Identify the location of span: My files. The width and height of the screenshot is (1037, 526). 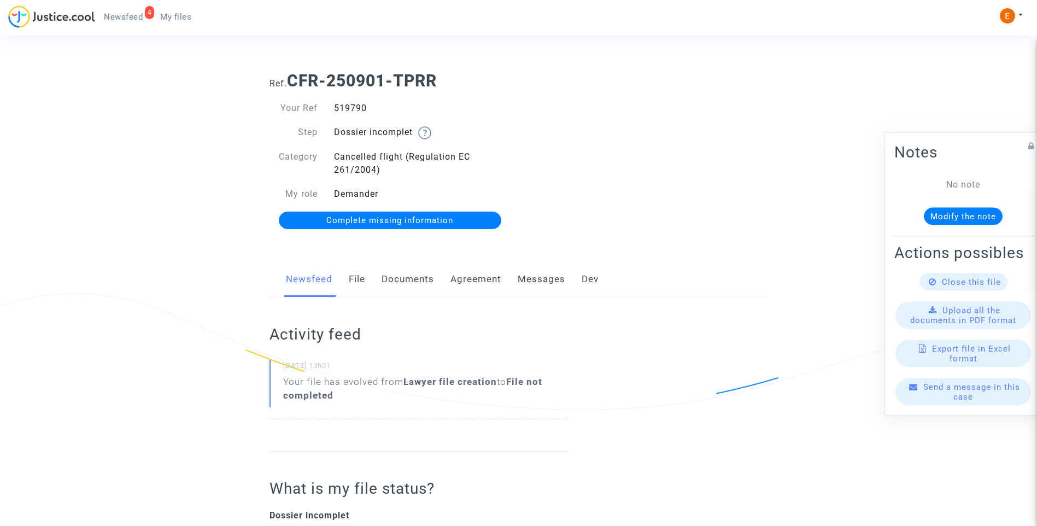
(176, 17).